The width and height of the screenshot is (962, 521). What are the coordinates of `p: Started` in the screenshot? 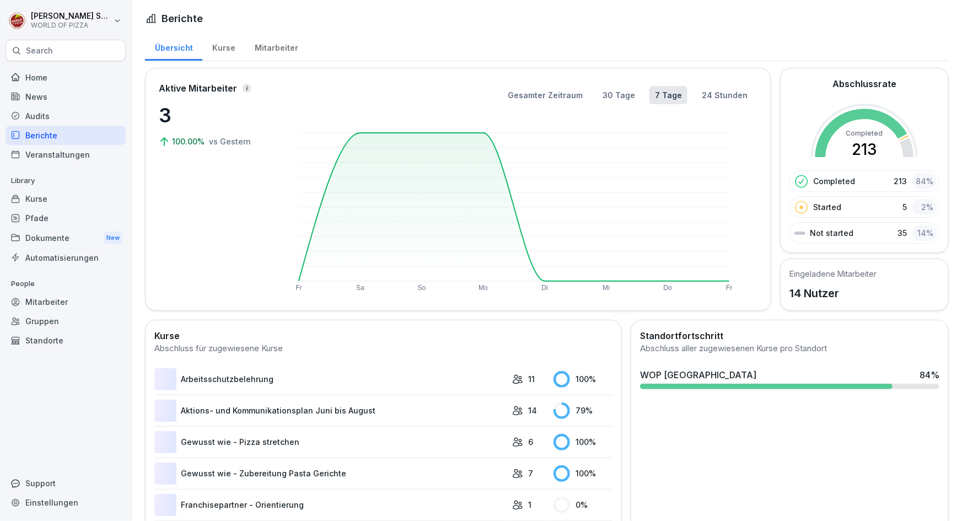 It's located at (827, 207).